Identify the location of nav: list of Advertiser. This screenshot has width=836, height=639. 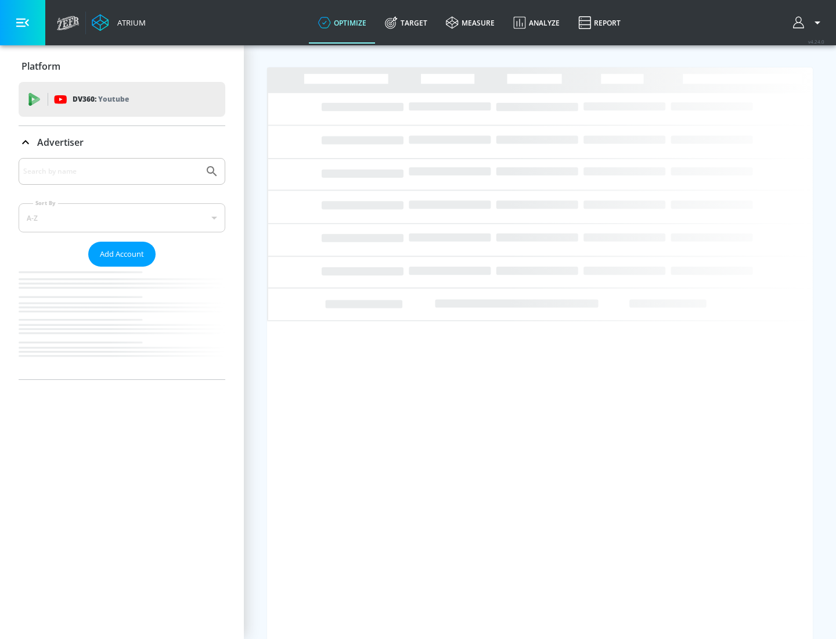
(122, 323).